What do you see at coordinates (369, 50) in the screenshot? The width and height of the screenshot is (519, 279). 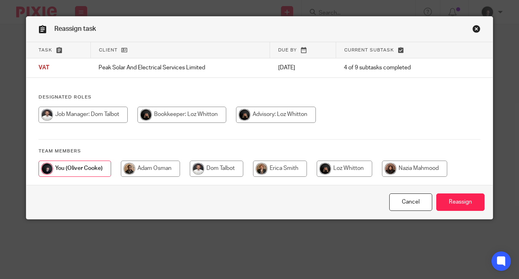 I see `span: Current subtask` at bounding box center [369, 50].